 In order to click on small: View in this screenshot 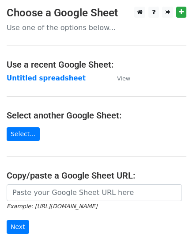, I will do `click(124, 78)`.